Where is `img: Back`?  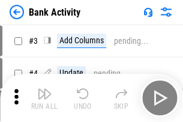
img: Back is located at coordinates (17, 12).